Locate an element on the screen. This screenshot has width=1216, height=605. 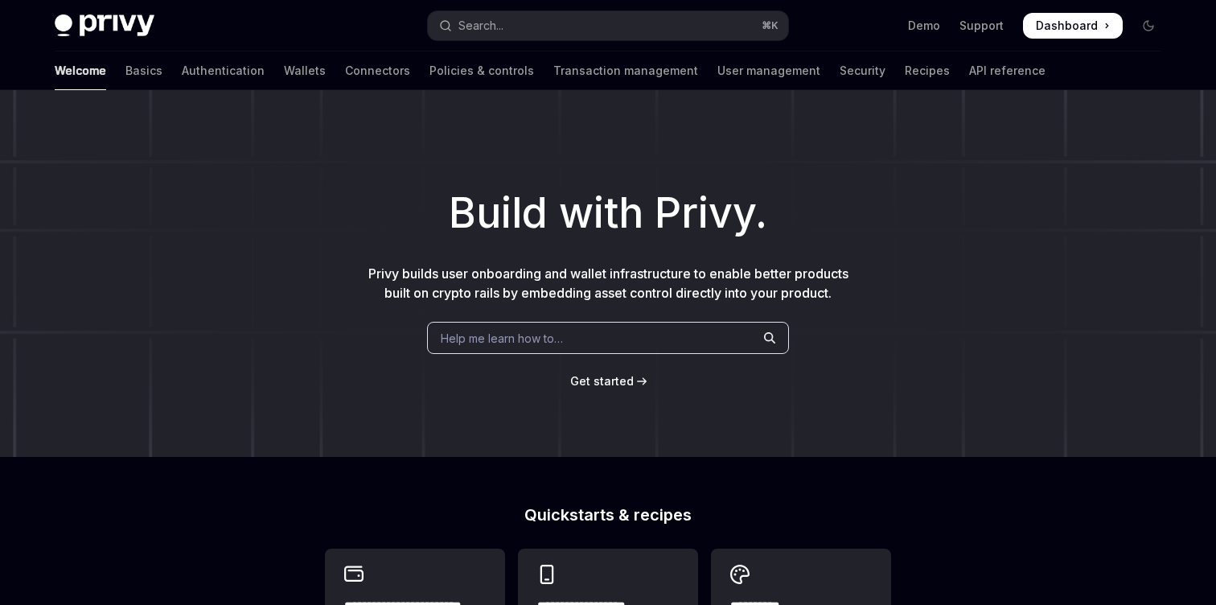
img: dark logo is located at coordinates (105, 26).